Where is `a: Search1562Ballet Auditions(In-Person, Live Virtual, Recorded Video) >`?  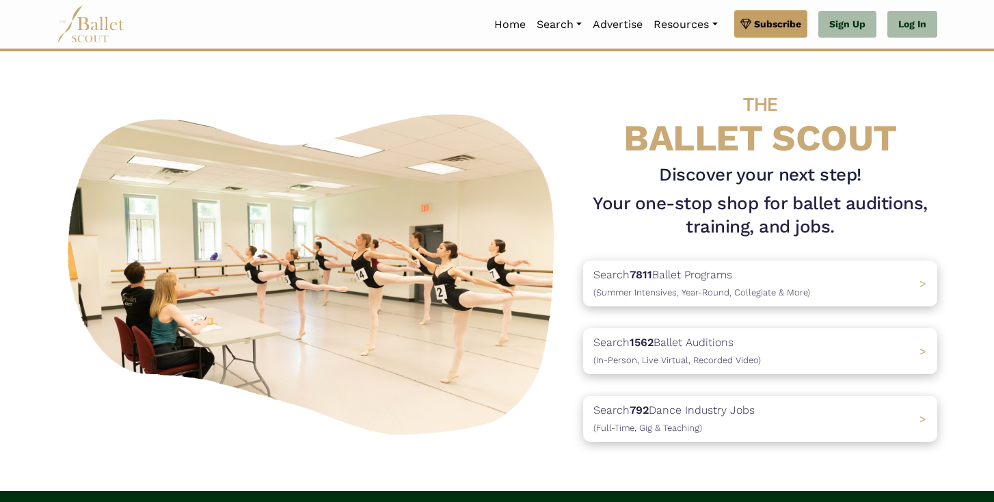
a: Search1562Ballet Auditions(In-Person, Live Virtual, Recorded Video) > is located at coordinates (760, 351).